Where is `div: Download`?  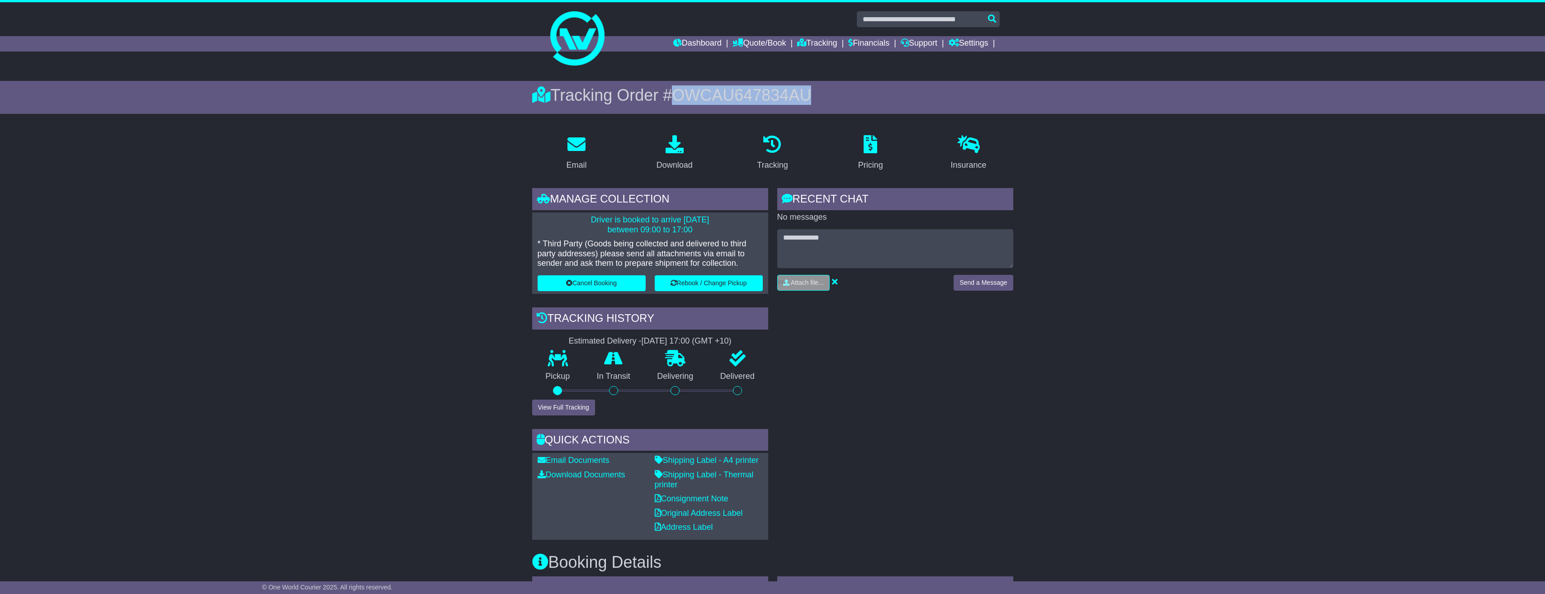 div: Download is located at coordinates (675, 165).